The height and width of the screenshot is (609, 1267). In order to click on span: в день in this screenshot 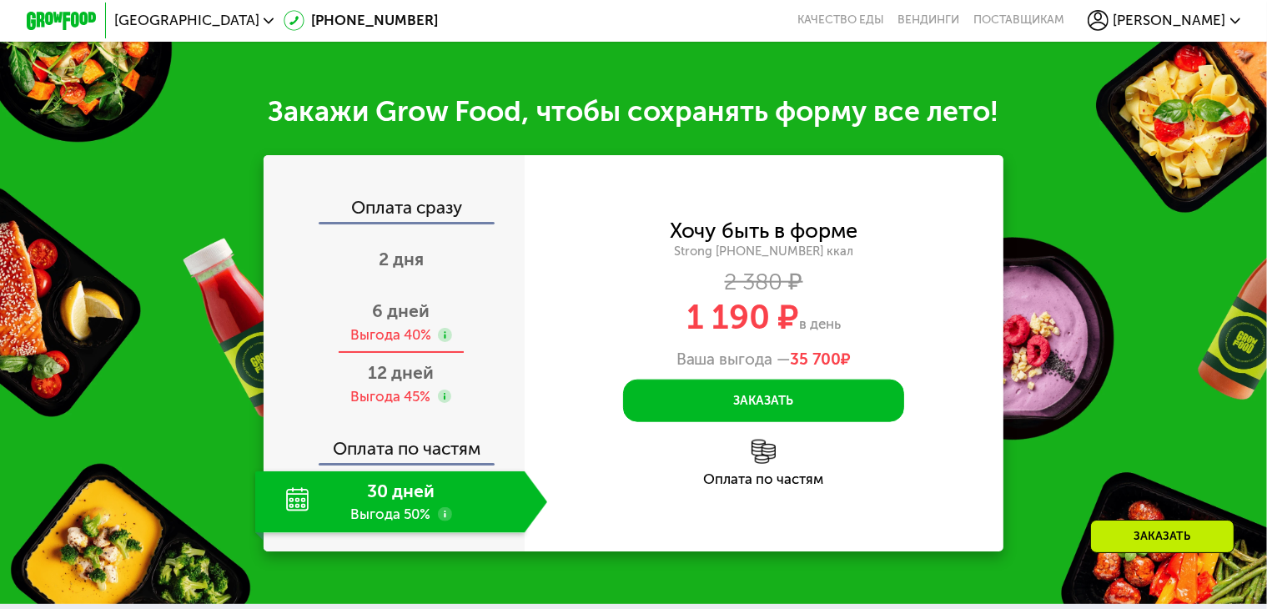, I will do `click(820, 324)`.